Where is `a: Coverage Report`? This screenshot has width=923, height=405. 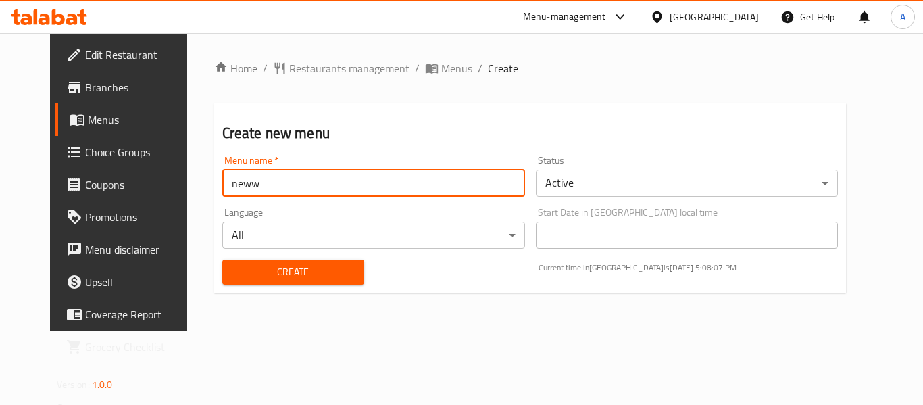 a: Coverage Report is located at coordinates (130, 314).